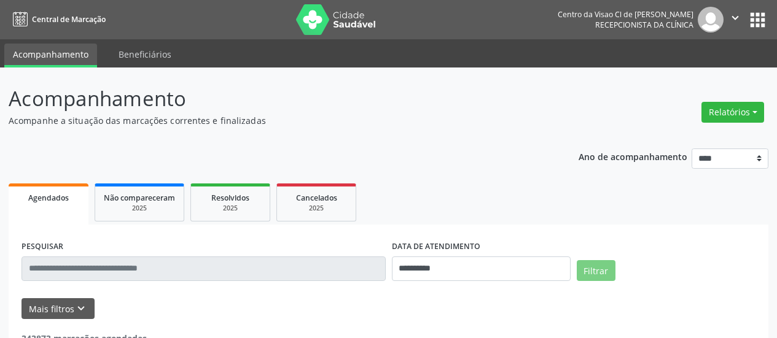  Describe the element at coordinates (230, 198) in the screenshot. I see `span: Resolvidos` at that location.